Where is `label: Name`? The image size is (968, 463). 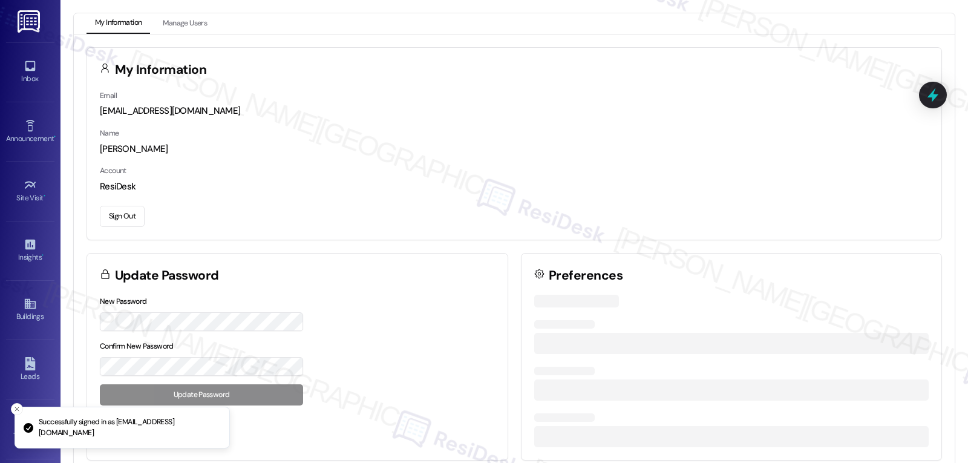
label: Name is located at coordinates (110, 133).